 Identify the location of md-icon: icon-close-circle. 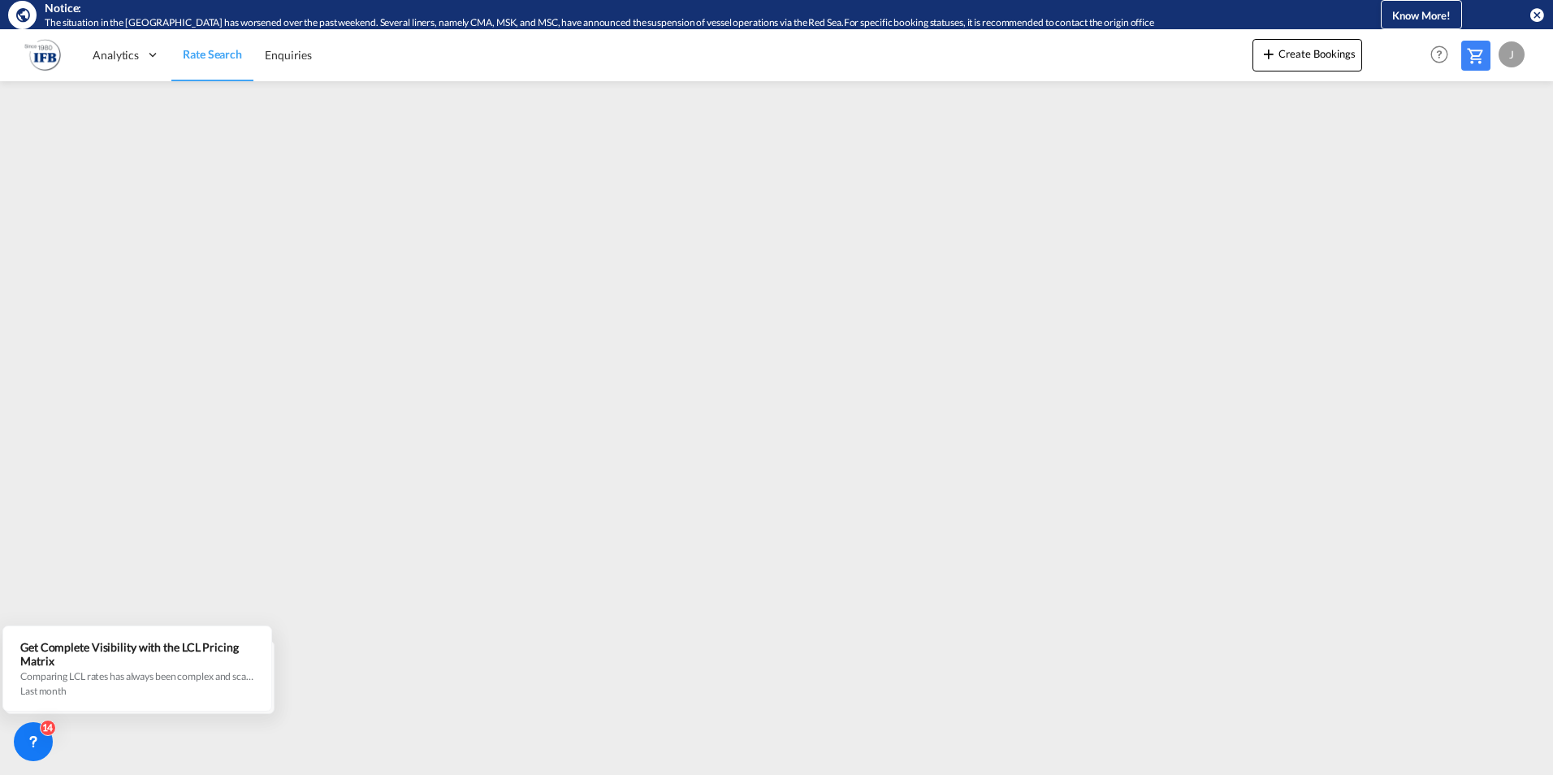
(1536, 15).